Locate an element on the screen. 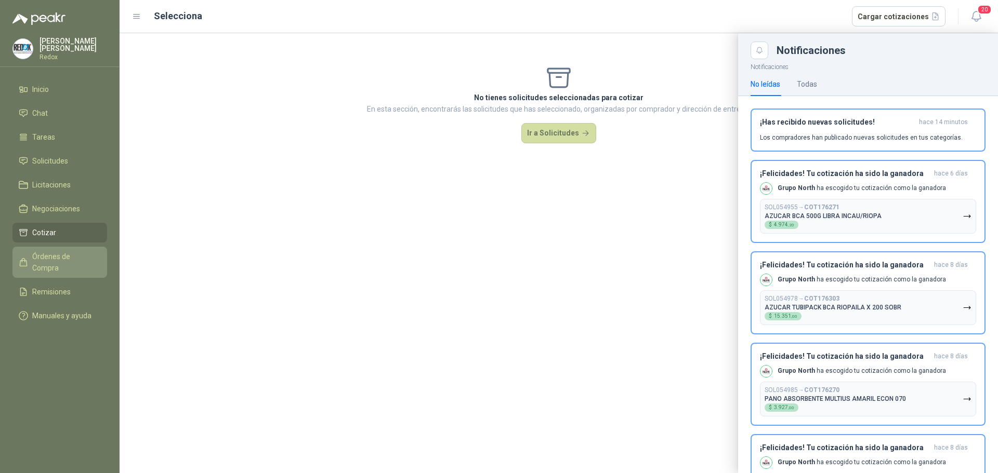  a: Manuales y ayuda is located at coordinates (60, 316).